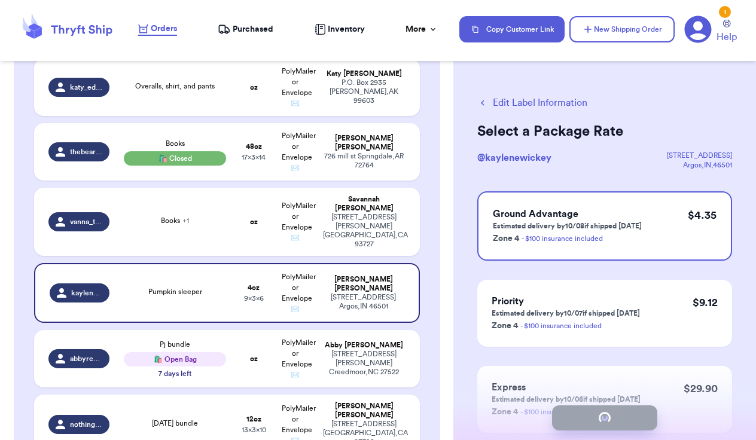  What do you see at coordinates (254, 298) in the screenshot?
I see `span: 9 x 3 x 6` at bounding box center [254, 298].